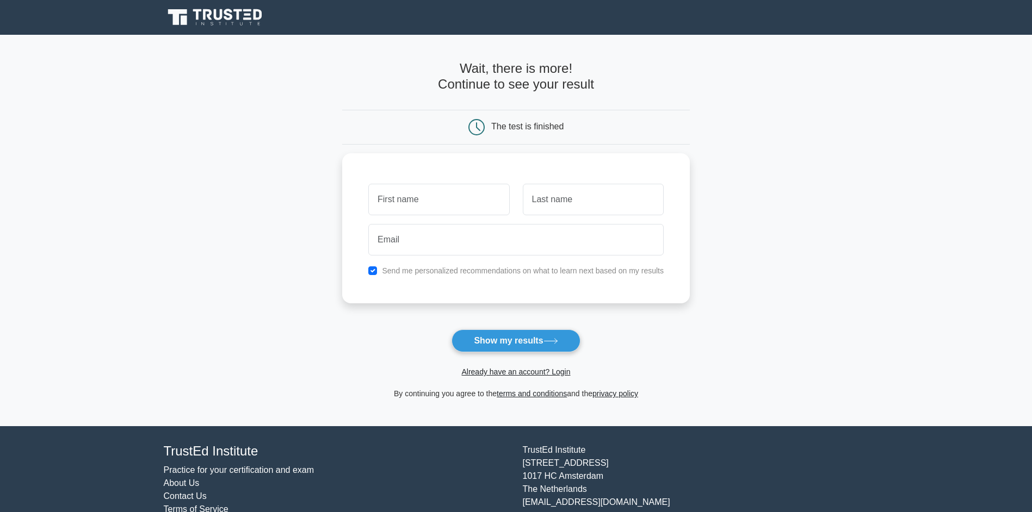 The width and height of the screenshot is (1032, 512). I want to click on a: About Us, so click(182, 483).